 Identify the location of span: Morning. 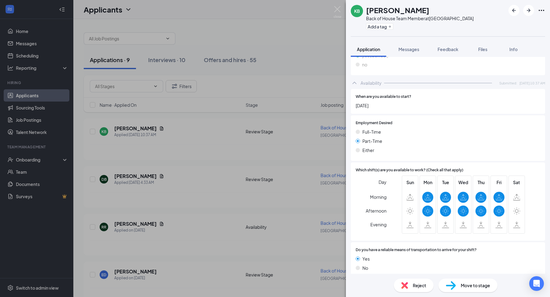
(378, 197).